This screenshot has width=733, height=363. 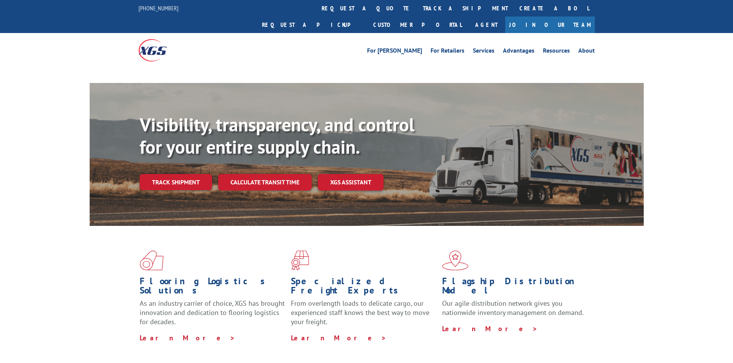 What do you see at coordinates (300, 261) in the screenshot?
I see `img: xgs-icon-focused-on-flooring-red` at bounding box center [300, 261].